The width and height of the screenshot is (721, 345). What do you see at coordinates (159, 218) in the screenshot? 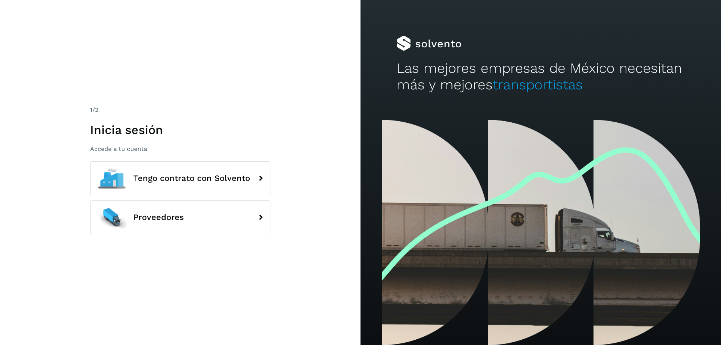
I see `span: Proveedores` at bounding box center [159, 218].